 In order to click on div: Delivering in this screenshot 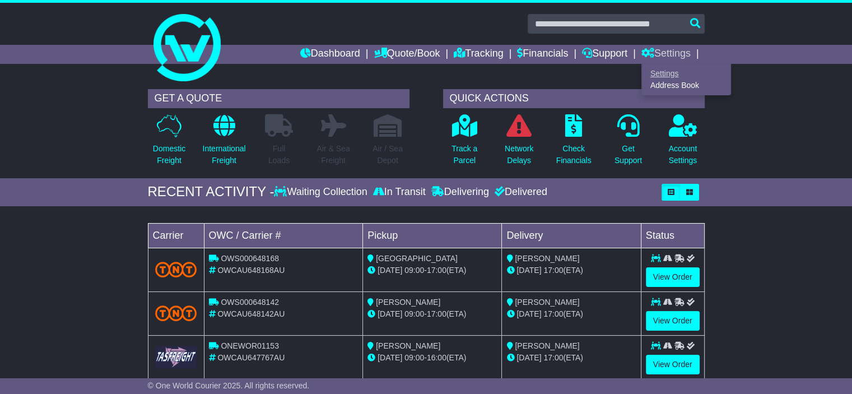, I will do `click(460, 192)`.